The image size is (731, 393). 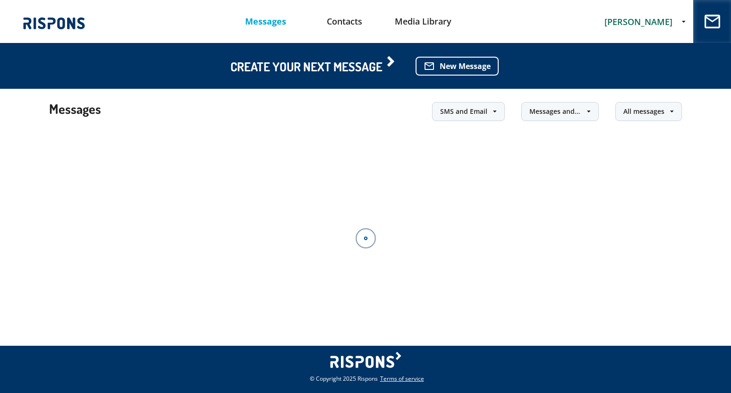 I want to click on div: SMS and Email, so click(x=464, y=111).